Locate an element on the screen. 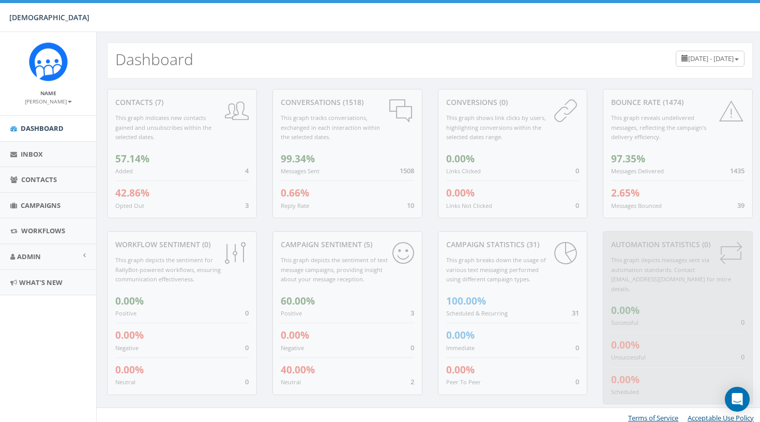 The width and height of the screenshot is (760, 422). div: Open Intercom Messenger is located at coordinates (737, 399).